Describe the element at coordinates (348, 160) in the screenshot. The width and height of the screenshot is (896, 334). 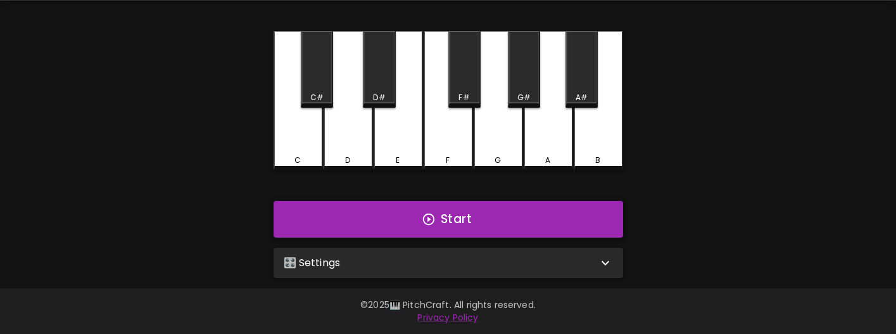
I see `div: D` at that location.